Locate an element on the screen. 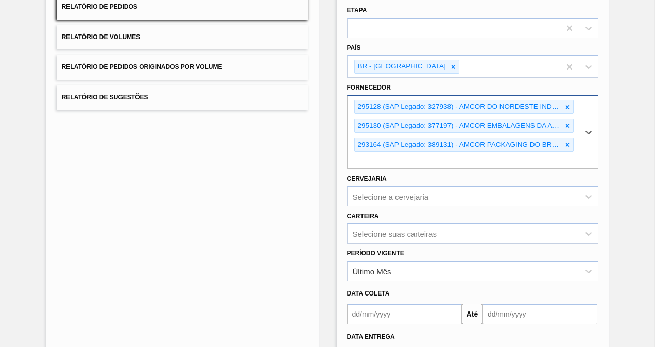  label: Fornecedor is located at coordinates (369, 88).